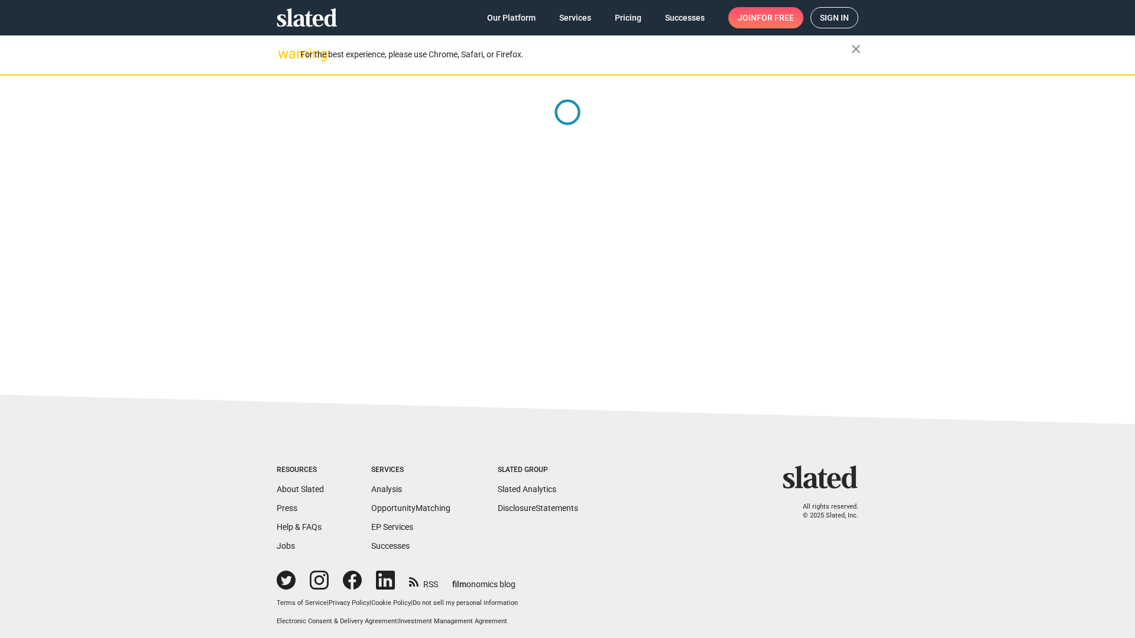  What do you see at coordinates (538, 471) in the screenshot?
I see `div: Slated Group` at bounding box center [538, 471].